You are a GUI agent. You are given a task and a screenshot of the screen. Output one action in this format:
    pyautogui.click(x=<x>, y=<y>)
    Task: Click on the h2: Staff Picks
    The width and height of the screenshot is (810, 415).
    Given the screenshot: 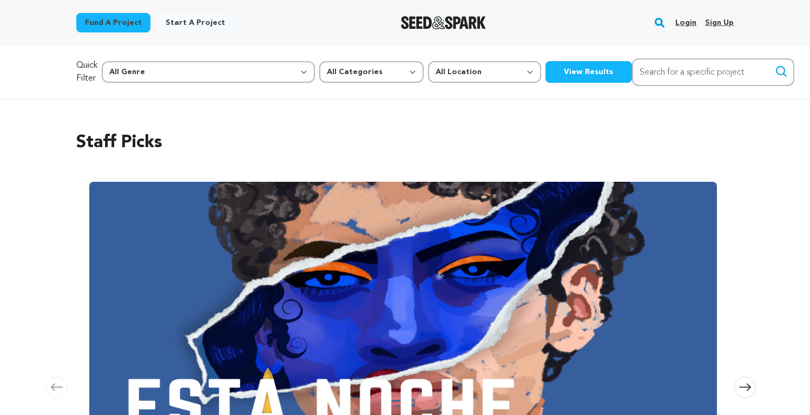 What is the action you would take?
    pyautogui.click(x=405, y=143)
    